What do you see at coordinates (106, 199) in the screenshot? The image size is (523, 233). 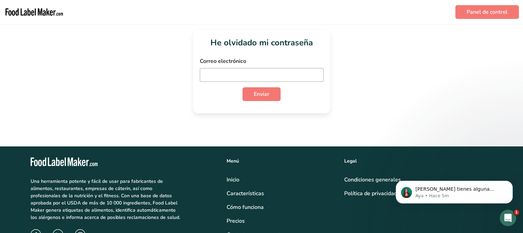 I see `p: Una herramienta potente y fácil de usar para fabricantes de alimentos, restaurantes, empresas de ...` at bounding box center [106, 199].